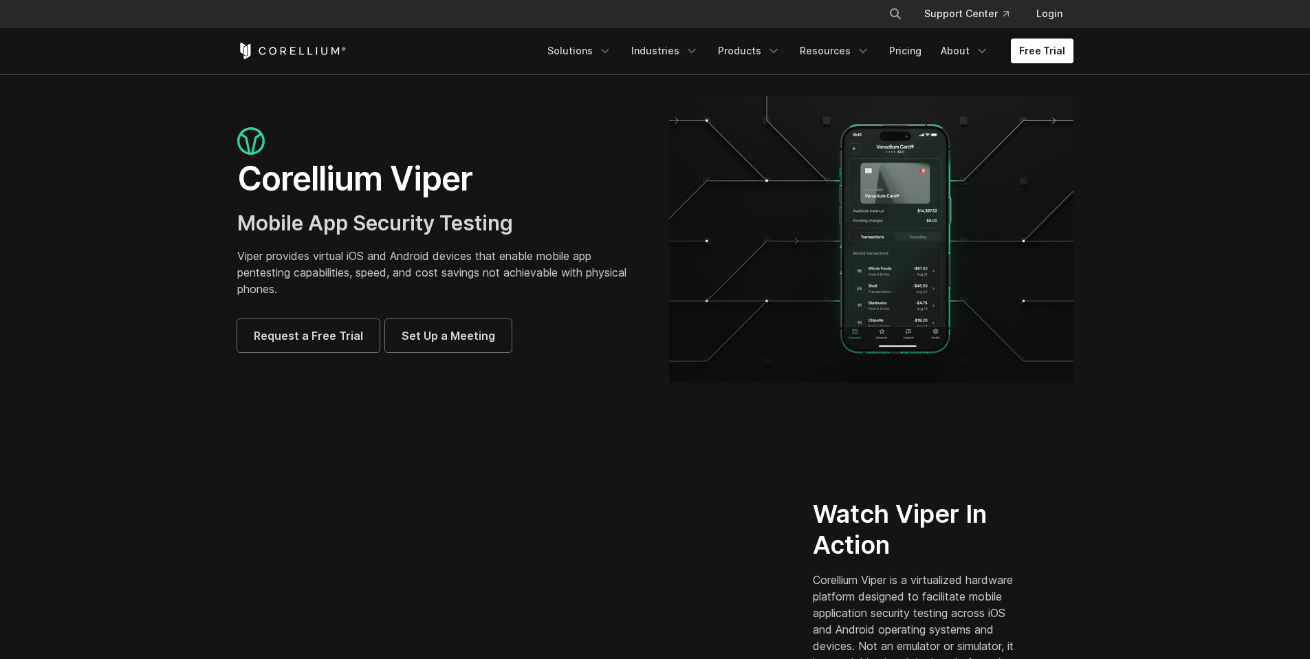  Describe the element at coordinates (448, 335) in the screenshot. I see `span: Set Up a Meeting` at that location.